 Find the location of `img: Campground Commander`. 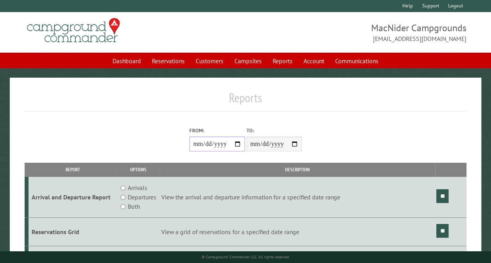

img: Campground Commander is located at coordinates (73, 30).